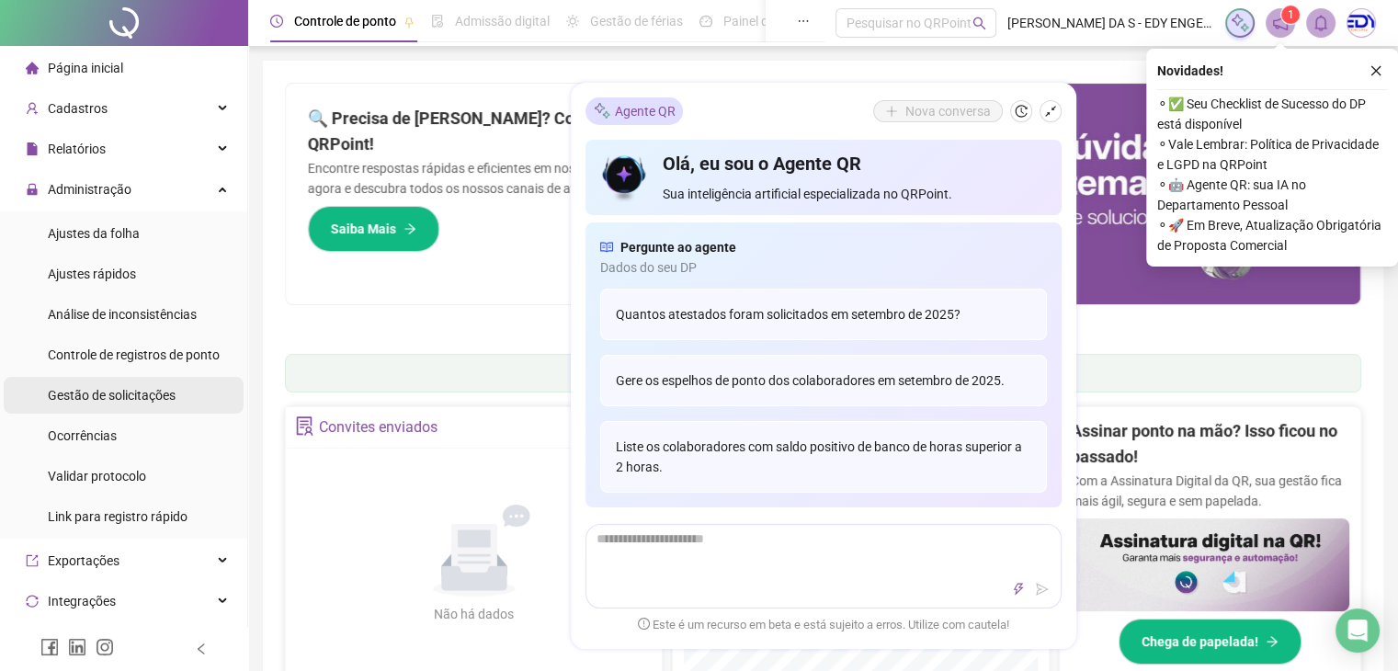 The width and height of the screenshot is (1398, 671). What do you see at coordinates (824, 457) in the screenshot?
I see `div: Liste os colaboradores com saldo positivo de banco de horas superior a 2 horas.` at bounding box center [824, 457].